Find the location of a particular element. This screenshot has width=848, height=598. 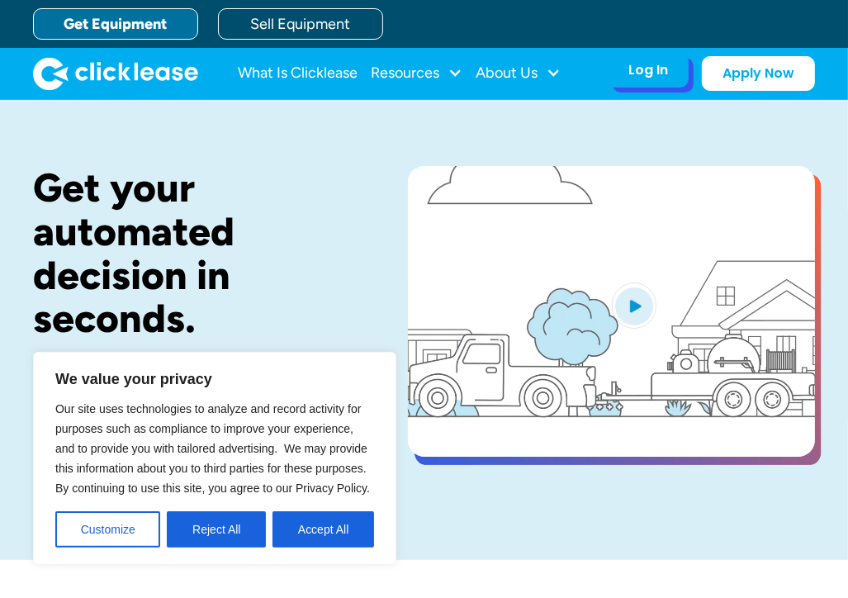

a: home is located at coordinates (116, 73).